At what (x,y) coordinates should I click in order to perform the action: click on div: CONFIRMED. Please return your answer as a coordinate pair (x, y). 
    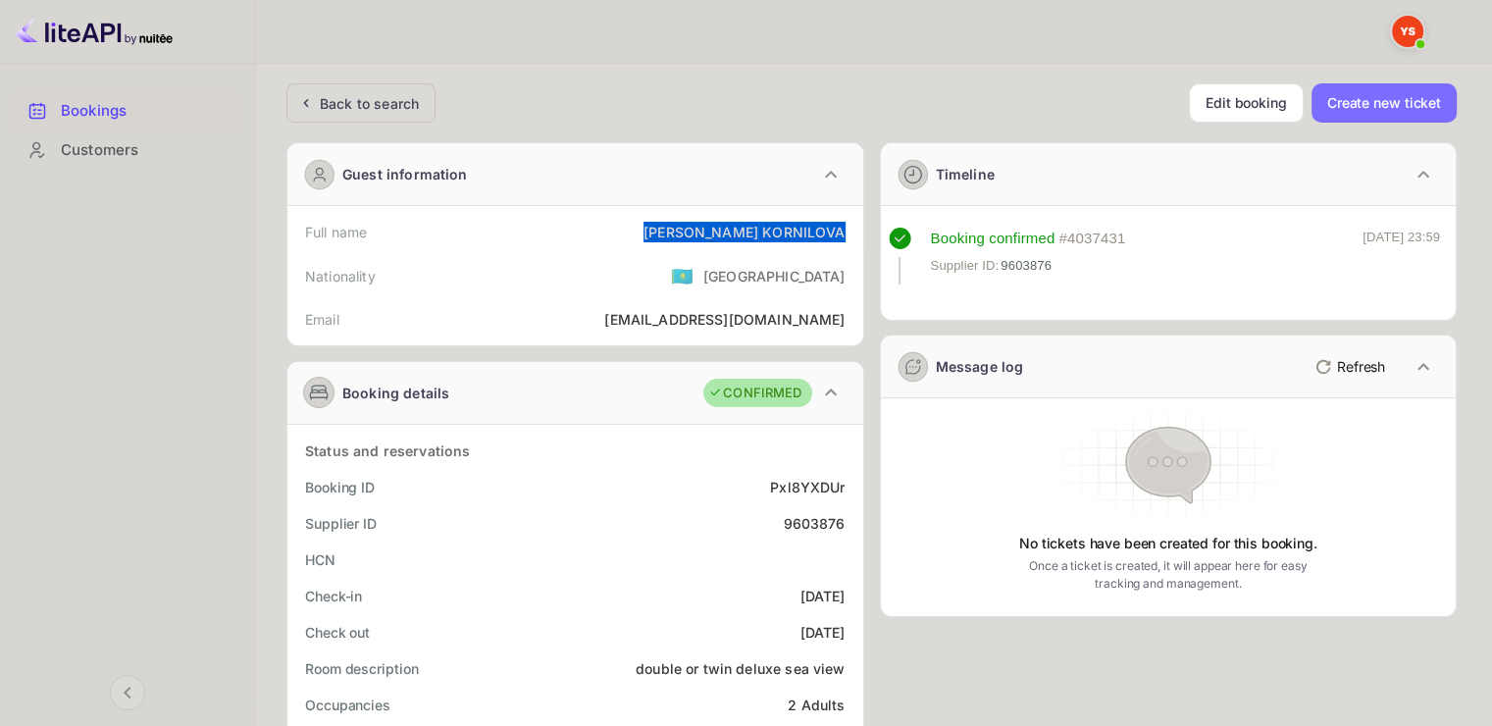
    Looking at the image, I should click on (754, 393).